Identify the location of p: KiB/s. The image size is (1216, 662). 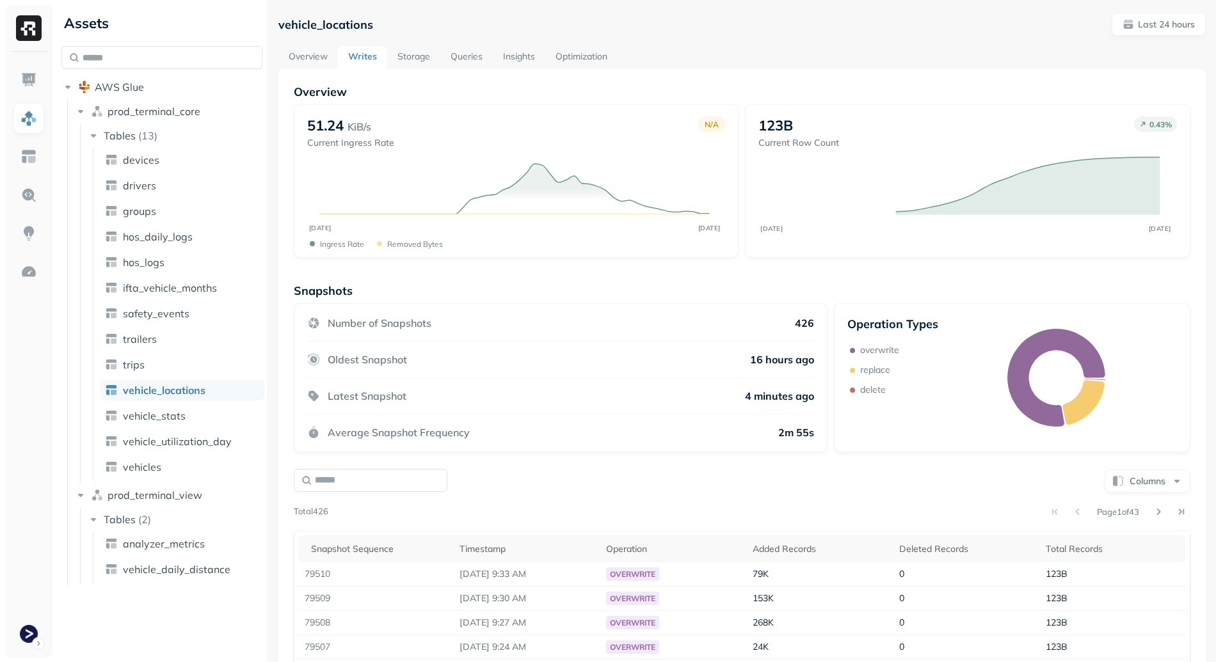
(359, 127).